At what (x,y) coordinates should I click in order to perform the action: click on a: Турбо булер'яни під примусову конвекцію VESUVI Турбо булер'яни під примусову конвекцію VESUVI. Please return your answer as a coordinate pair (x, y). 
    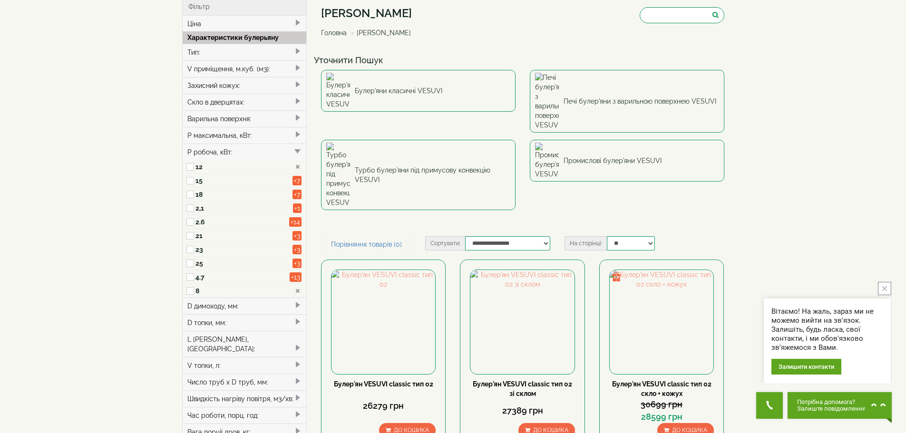
    Looking at the image, I should click on (418, 175).